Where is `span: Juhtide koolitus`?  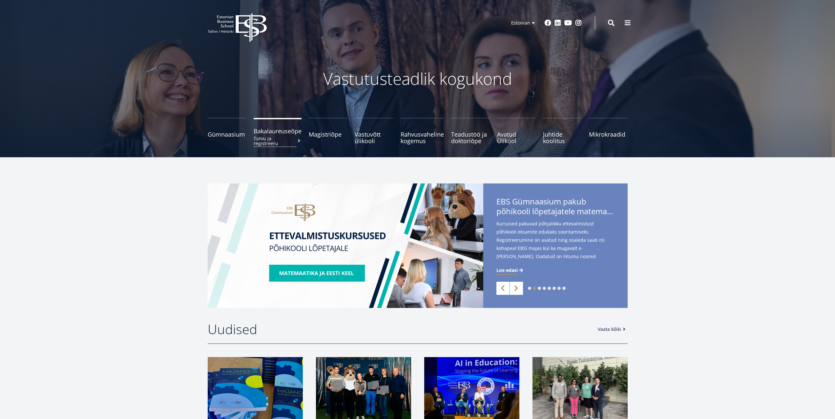 span: Juhtide koolitus is located at coordinates (562, 138).